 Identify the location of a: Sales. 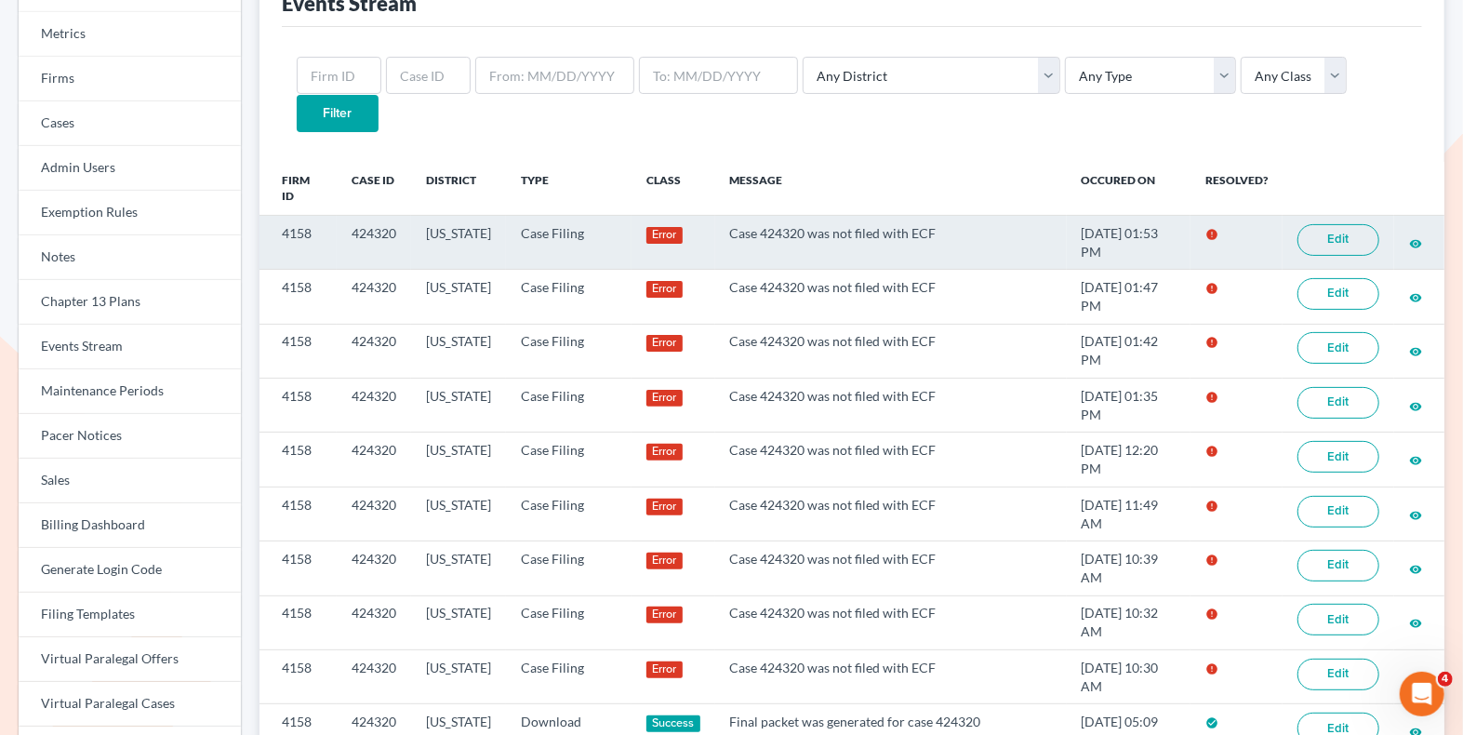
(129, 481).